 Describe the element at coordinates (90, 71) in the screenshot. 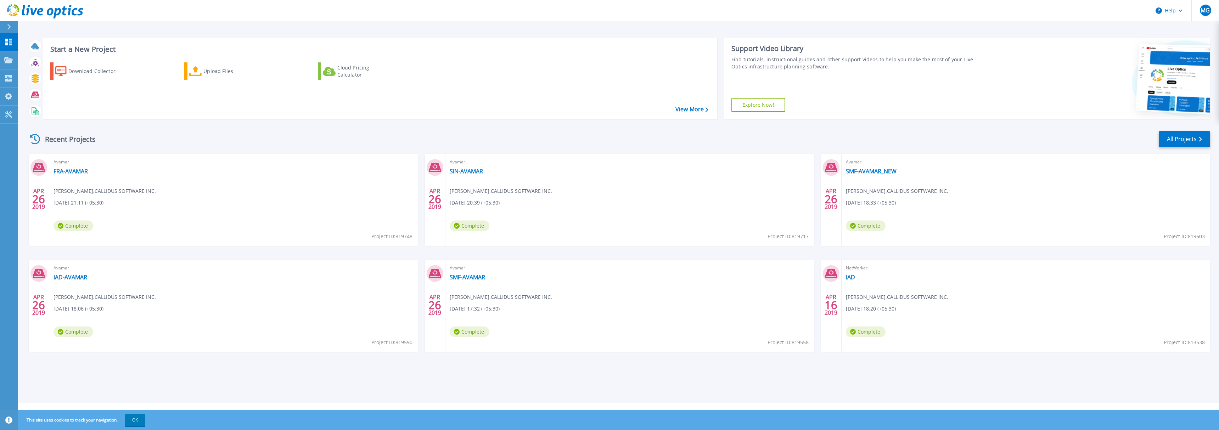

I see `a: Download Collector` at that location.